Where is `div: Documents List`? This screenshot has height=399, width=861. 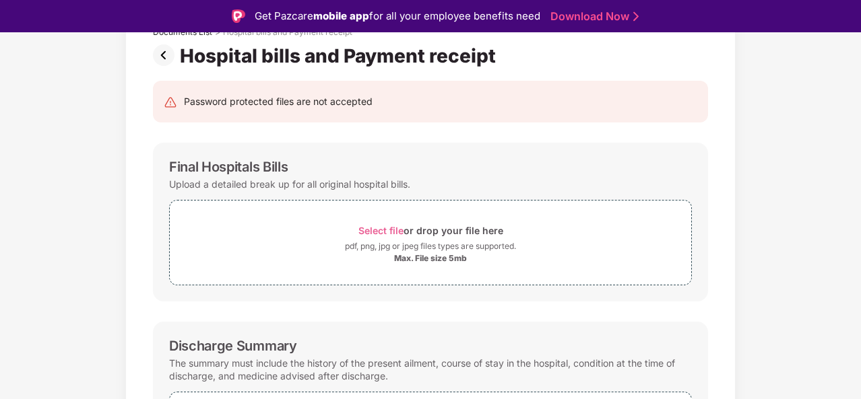
div: Documents List is located at coordinates (182, 32).